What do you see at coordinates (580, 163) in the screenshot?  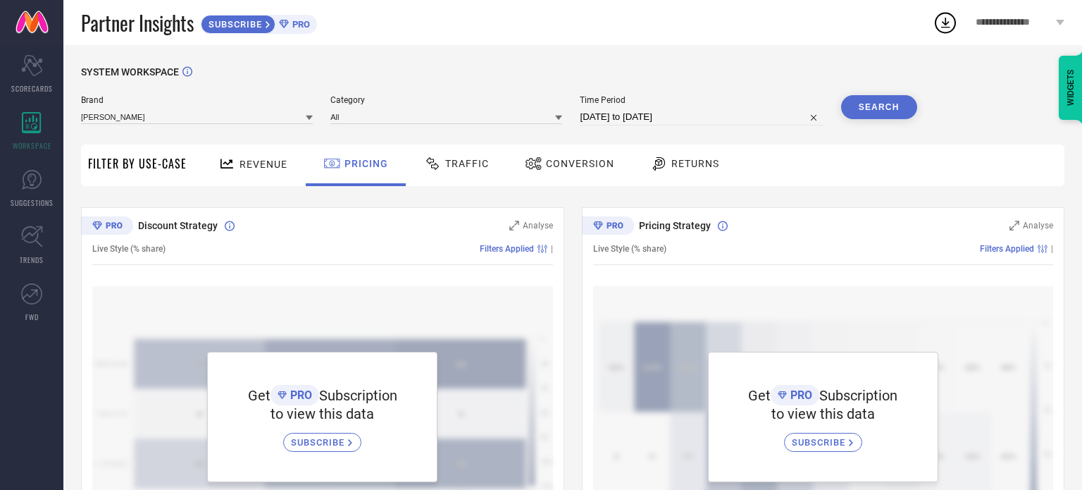 I see `span: Conversion` at bounding box center [580, 163].